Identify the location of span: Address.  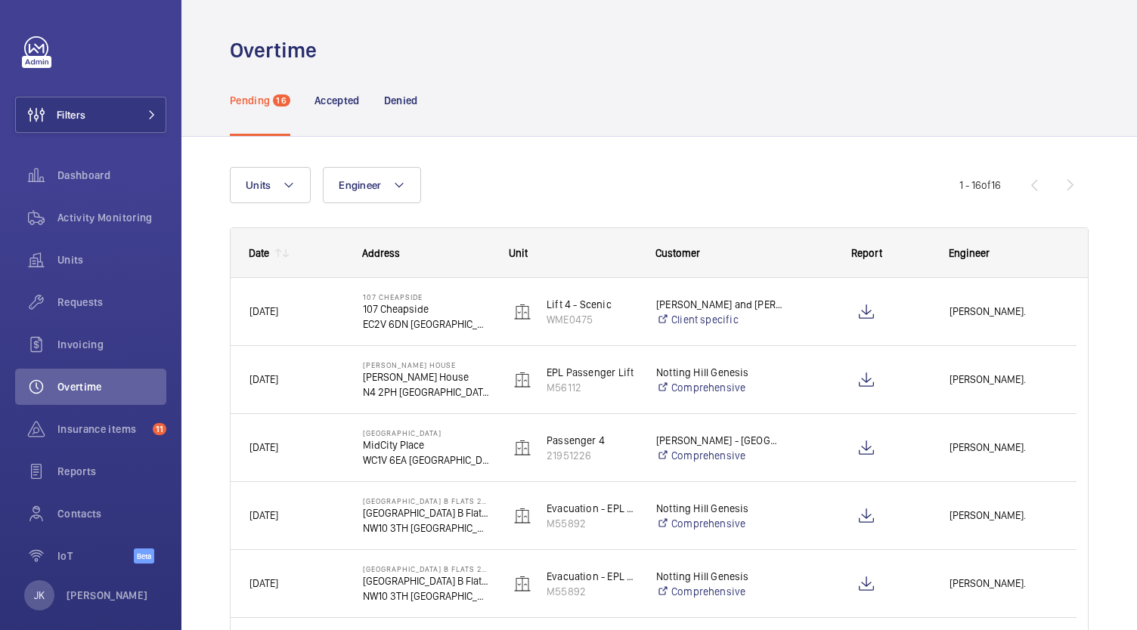
(381, 253).